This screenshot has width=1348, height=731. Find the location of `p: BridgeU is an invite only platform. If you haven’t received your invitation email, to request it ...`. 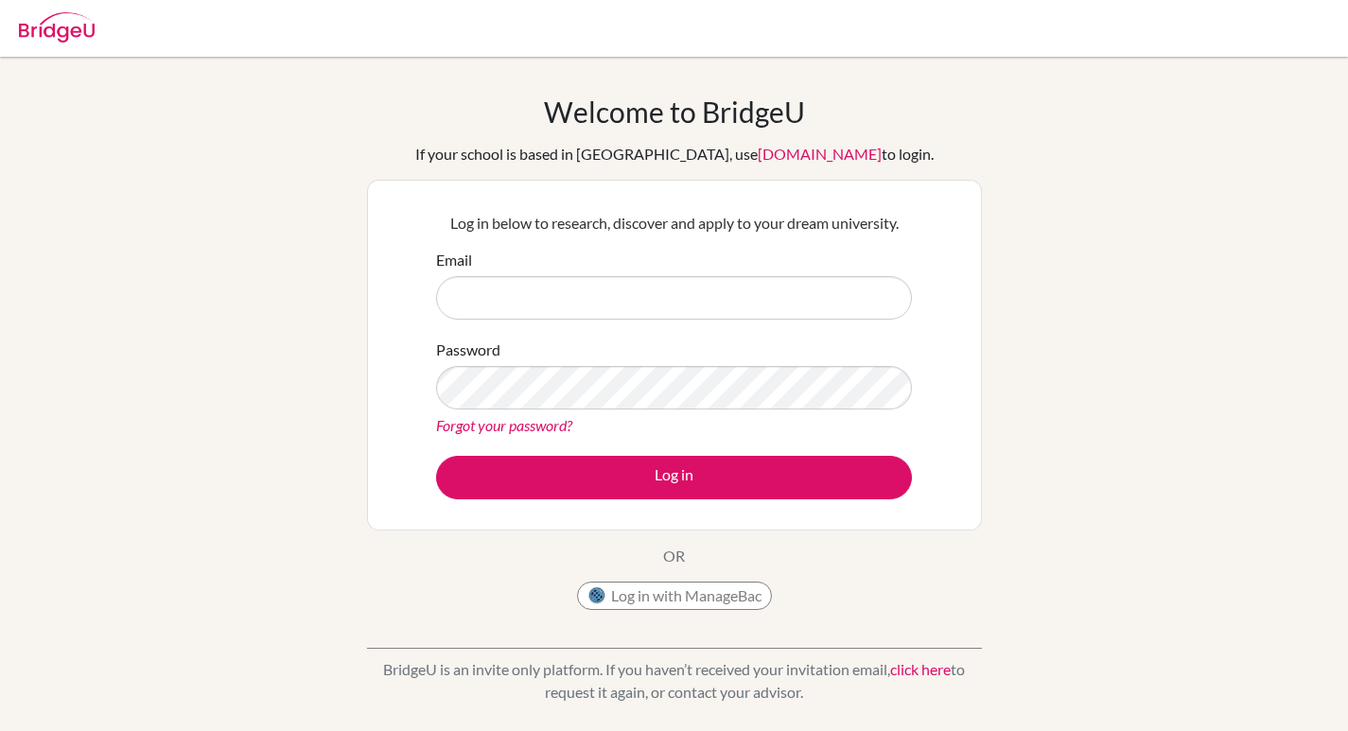

p: BridgeU is an invite only platform. If you haven’t received your invitation email, to request it ... is located at coordinates (674, 681).